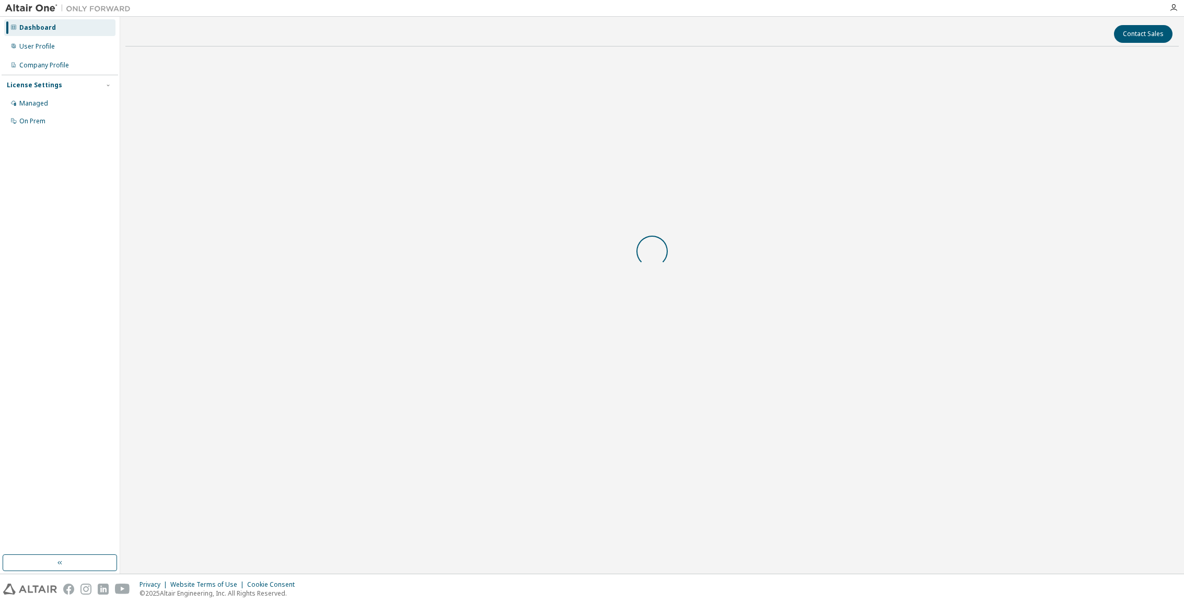 Image resolution: width=1184 pixels, height=604 pixels. I want to click on img: instagram.svg, so click(86, 589).